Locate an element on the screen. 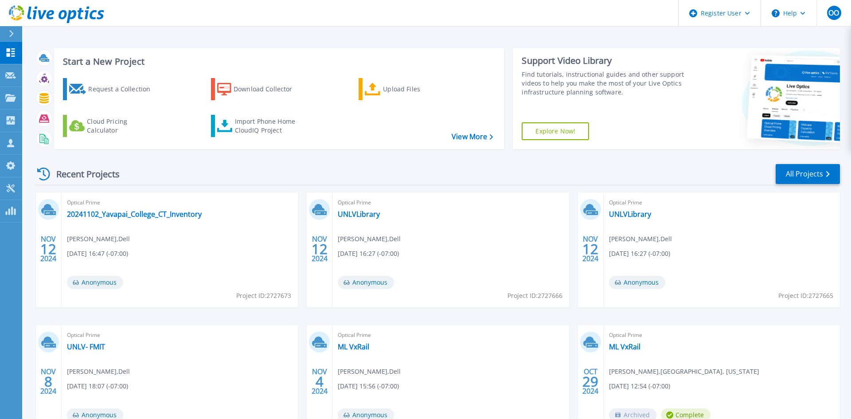 Image resolution: width=851 pixels, height=419 pixels. span: OO is located at coordinates (834, 13).